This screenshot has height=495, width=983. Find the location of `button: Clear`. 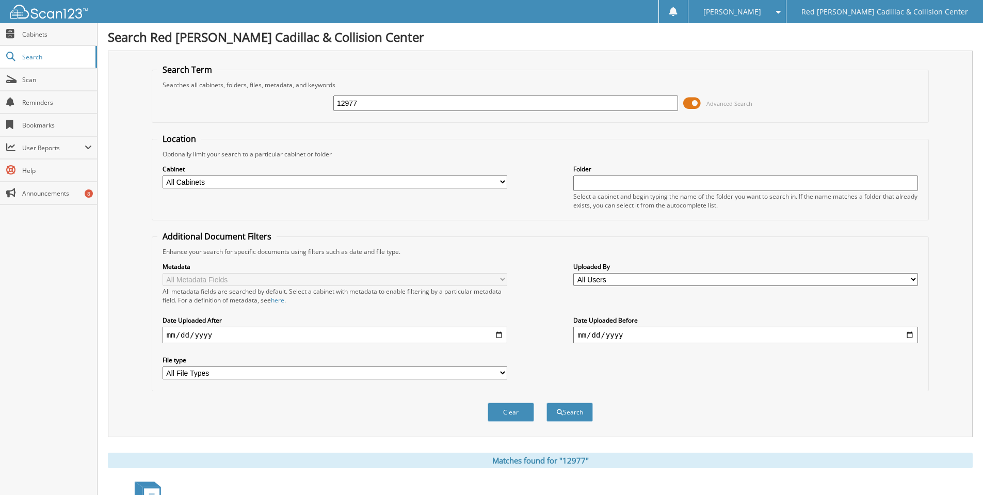

button: Clear is located at coordinates (511, 412).